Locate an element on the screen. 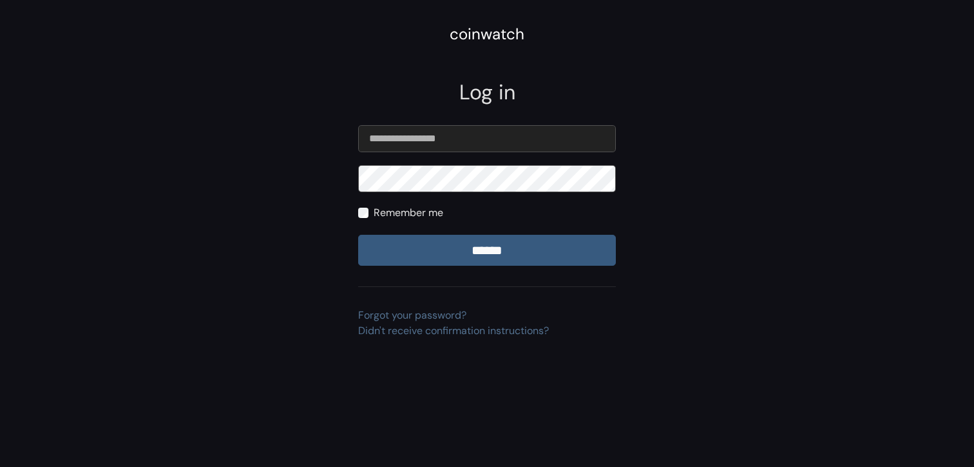 This screenshot has width=974, height=467. label: Remember me is located at coordinates (409, 213).